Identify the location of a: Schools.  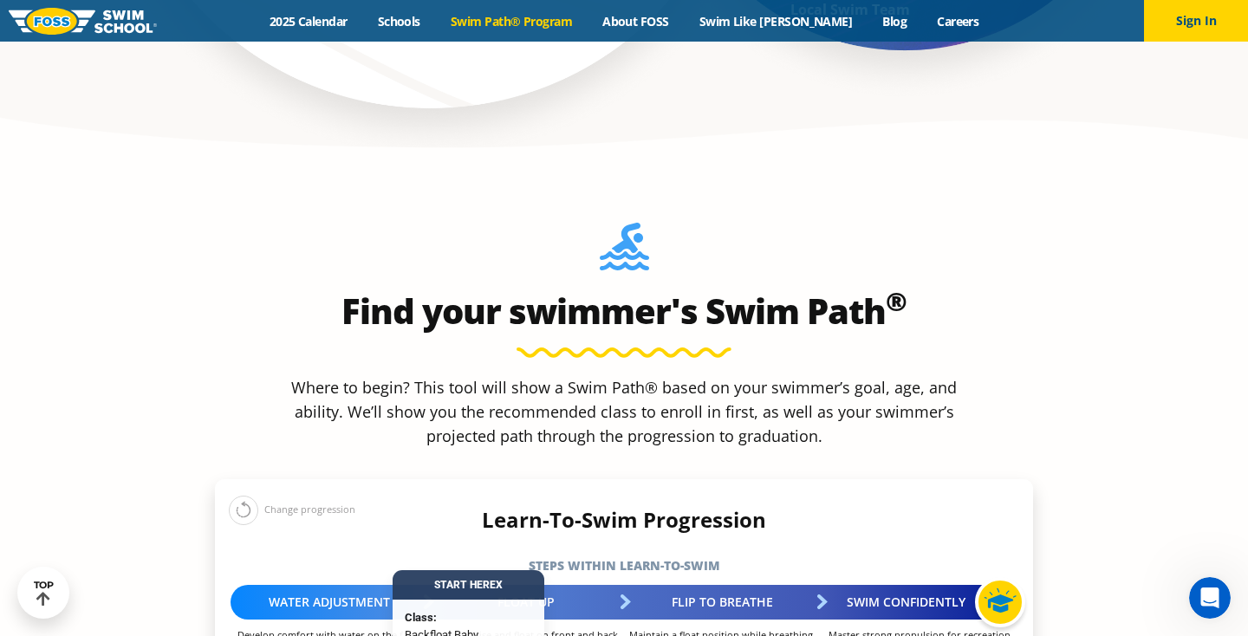
(399, 21).